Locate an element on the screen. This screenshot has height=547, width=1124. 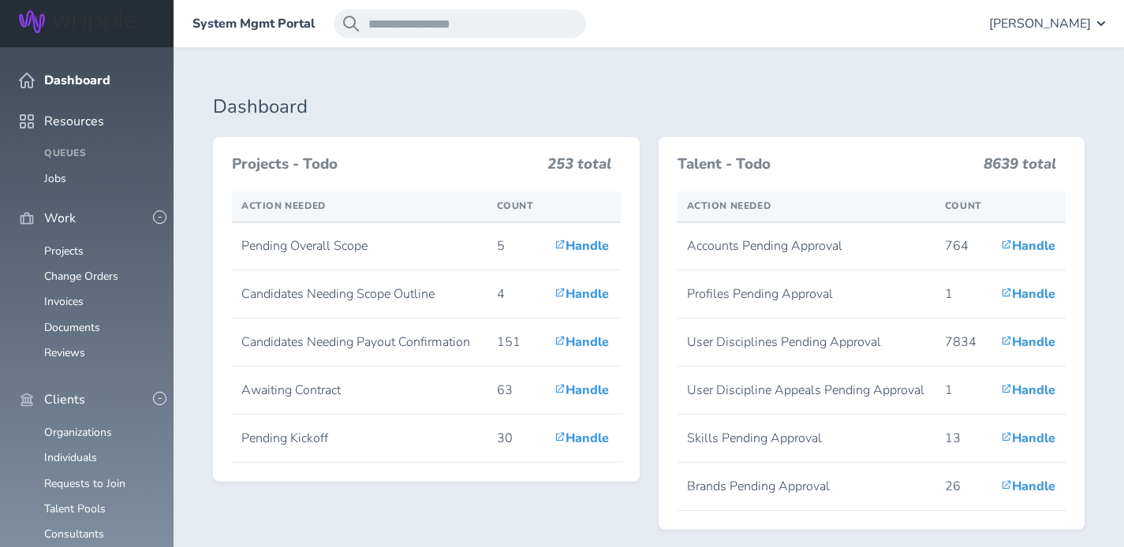
td: 13 is located at coordinates (964, 439).